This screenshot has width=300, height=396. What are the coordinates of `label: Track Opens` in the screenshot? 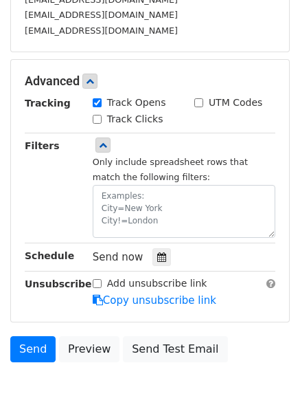 It's located at (137, 102).